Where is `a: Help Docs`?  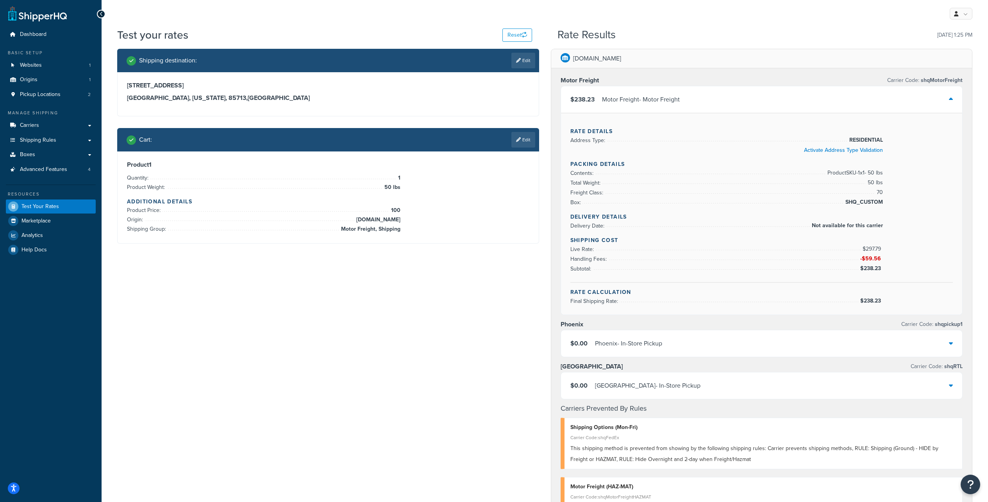 a: Help Docs is located at coordinates (51, 250).